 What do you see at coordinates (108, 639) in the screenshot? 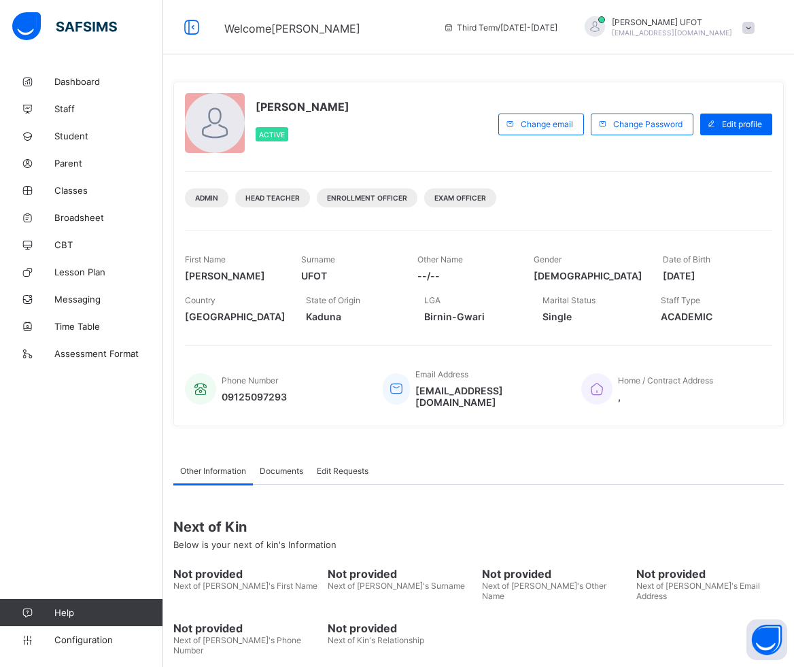
I see `span: Configuration` at bounding box center [108, 639].